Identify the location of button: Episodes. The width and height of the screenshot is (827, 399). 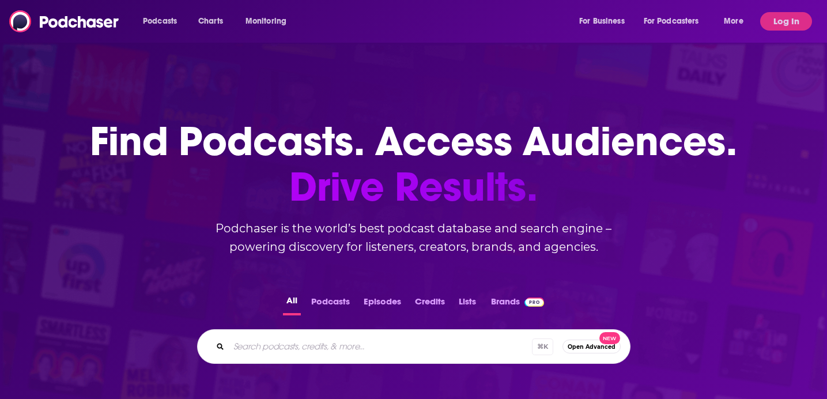
(382, 304).